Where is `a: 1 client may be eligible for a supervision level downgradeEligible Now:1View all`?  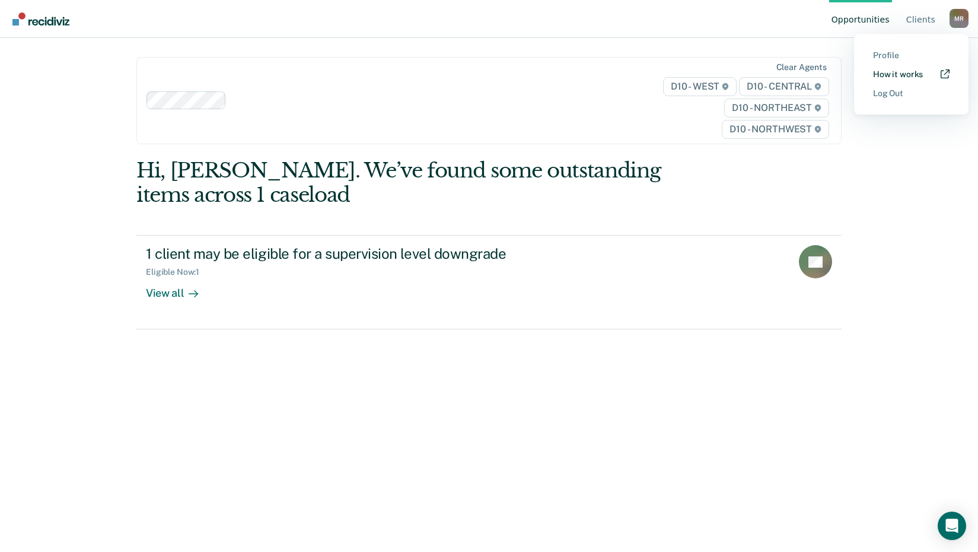
a: 1 client may be eligible for a supervision level downgradeEligible Now:1View all is located at coordinates (489, 282).